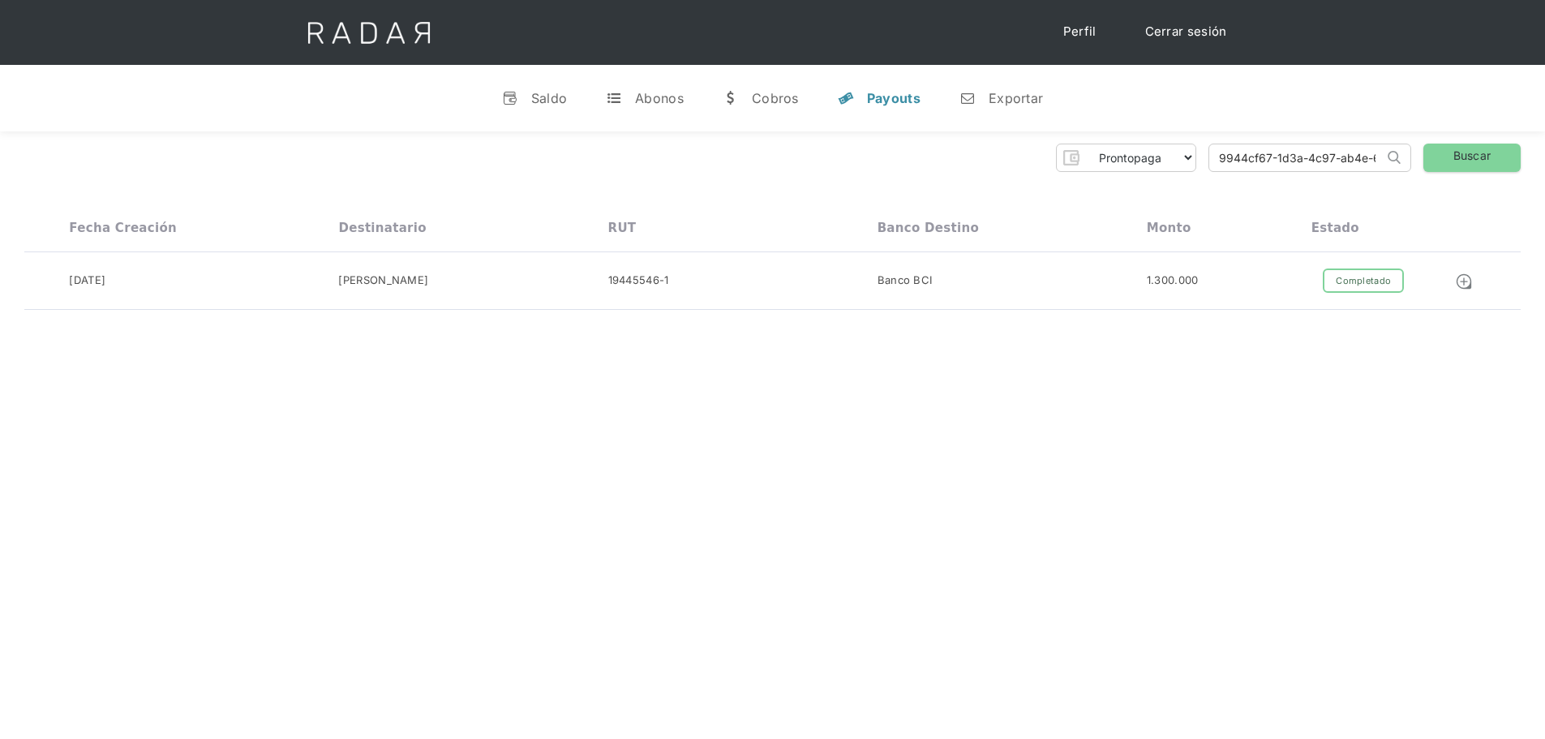  Describe the element at coordinates (1363, 281) in the screenshot. I see `div: Completado` at that location.